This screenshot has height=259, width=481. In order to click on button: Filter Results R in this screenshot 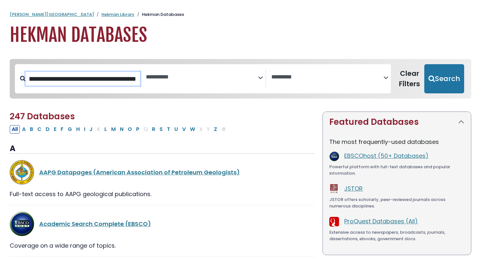, I will do `click(154, 129)`.